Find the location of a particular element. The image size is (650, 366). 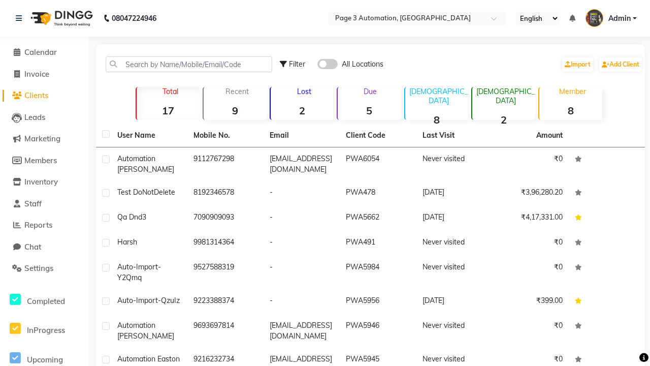

span: Upcoming is located at coordinates (45, 359).